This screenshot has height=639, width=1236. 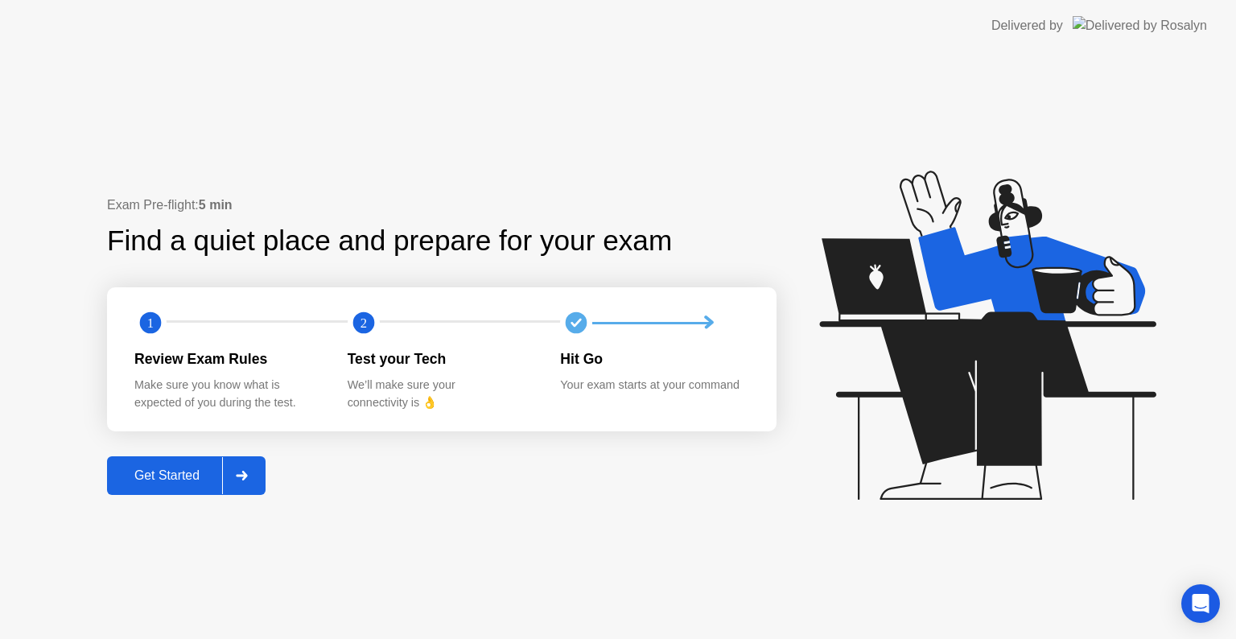 What do you see at coordinates (1200, 603) in the screenshot?
I see `div: Open Intercom Messenger` at bounding box center [1200, 603].